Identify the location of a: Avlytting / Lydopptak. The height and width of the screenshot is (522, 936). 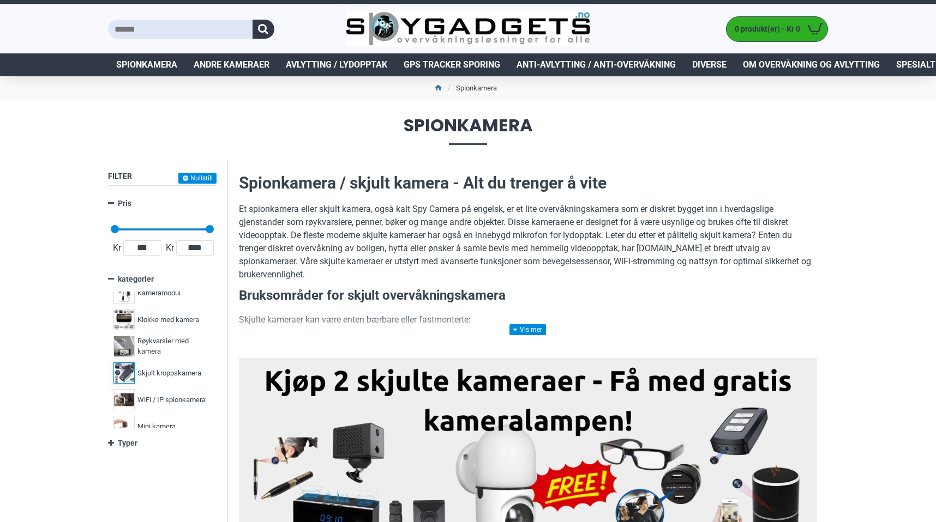
(336, 65).